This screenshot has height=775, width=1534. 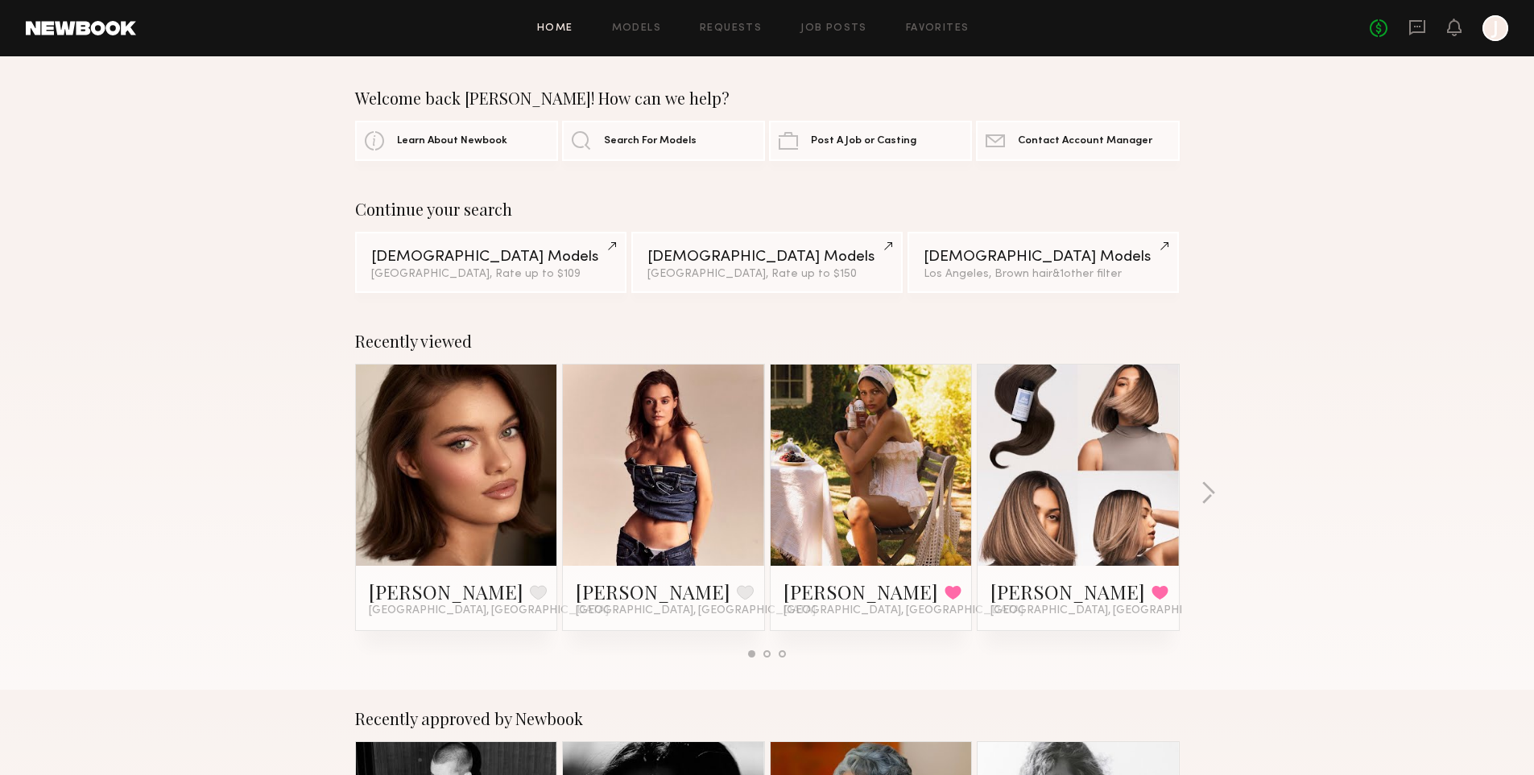 I want to click on div: Recently viewed, so click(x=767, y=341).